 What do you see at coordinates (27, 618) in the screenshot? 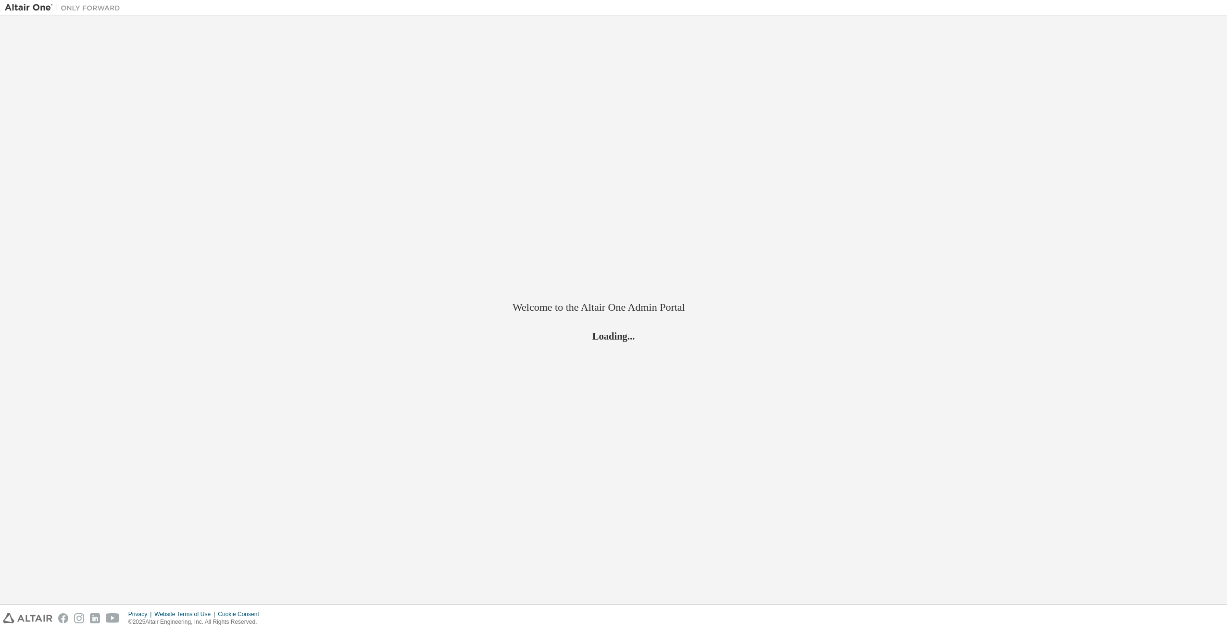
I see `img: altair_logo.svg` at bounding box center [27, 618].